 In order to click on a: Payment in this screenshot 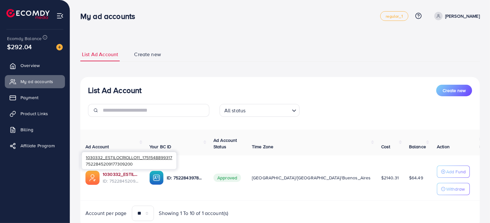, I will do `click(35, 97)`.